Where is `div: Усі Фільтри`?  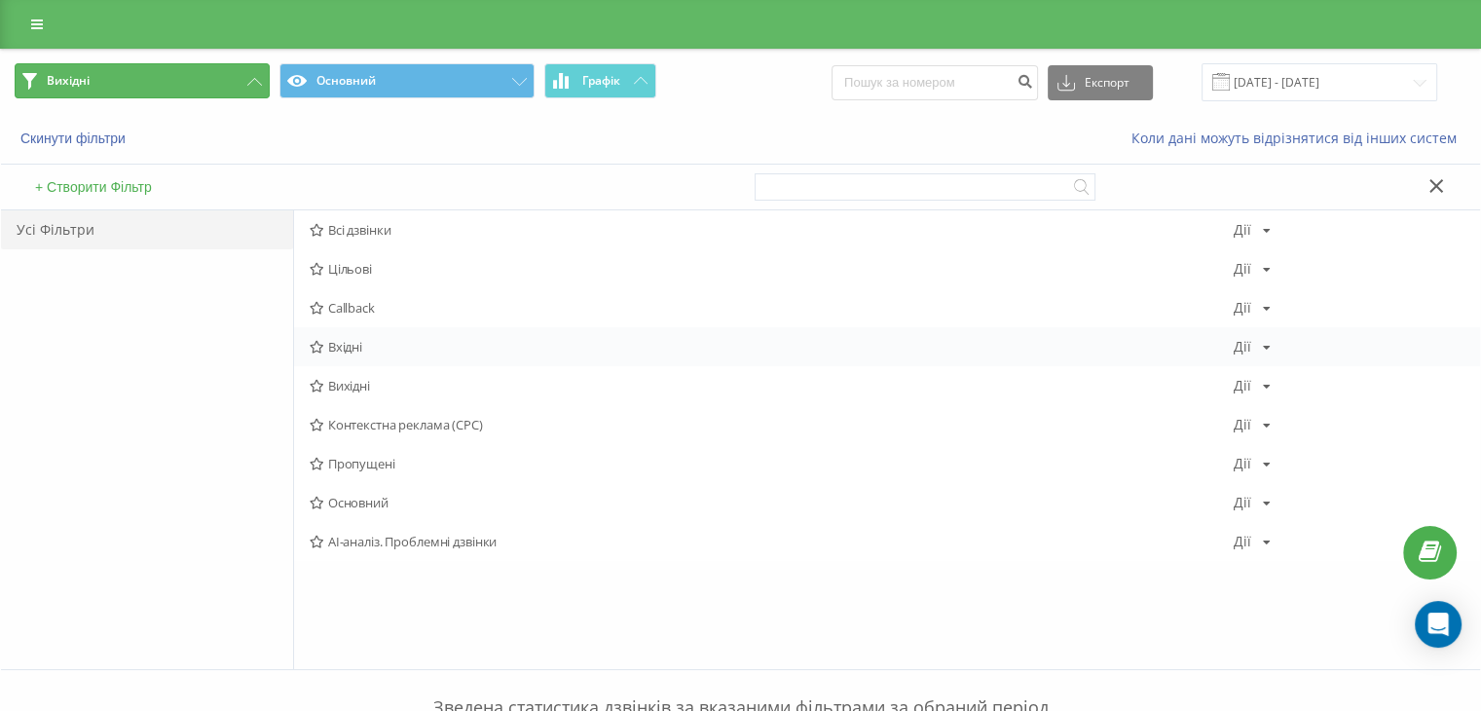
div: Усі Фільтри is located at coordinates (147, 230).